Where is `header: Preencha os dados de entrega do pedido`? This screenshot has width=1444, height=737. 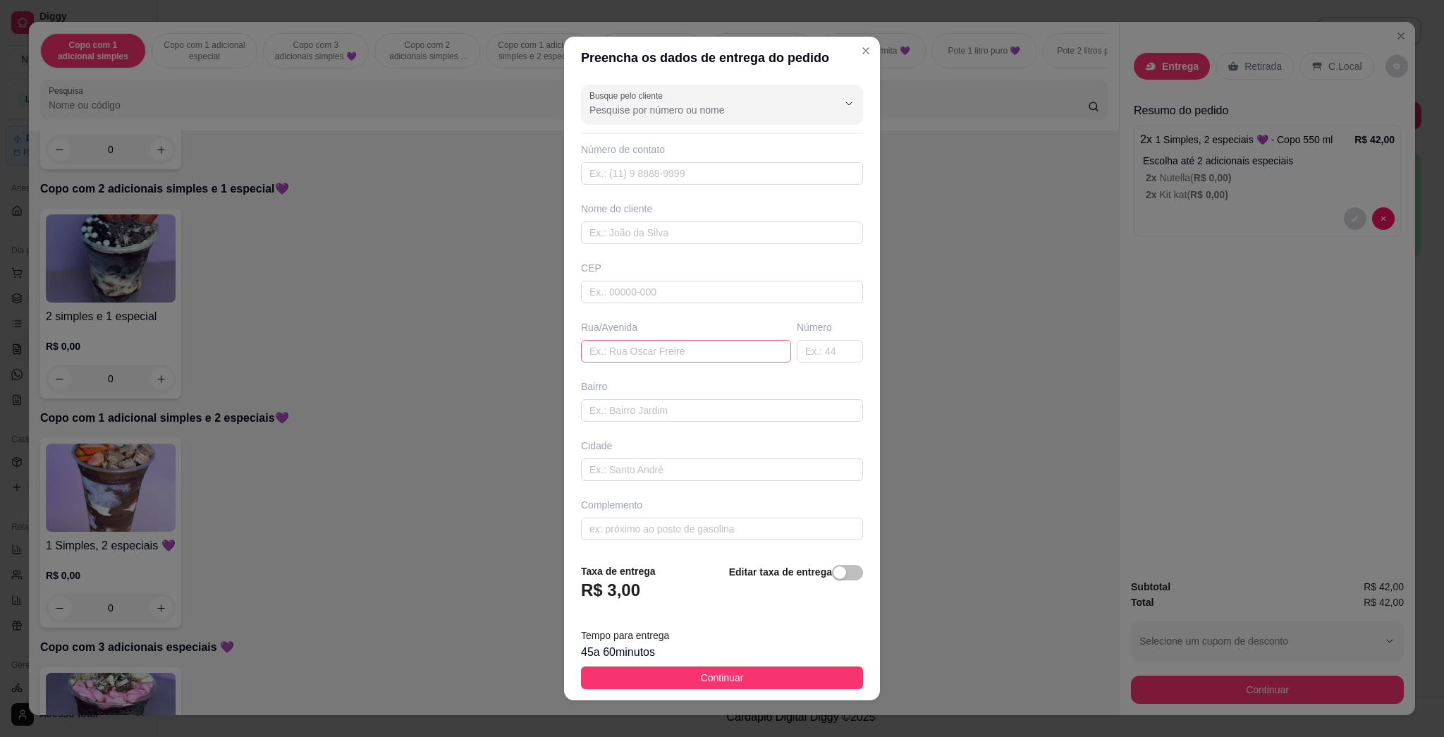
header: Preencha os dados de entrega do pedido is located at coordinates (722, 58).